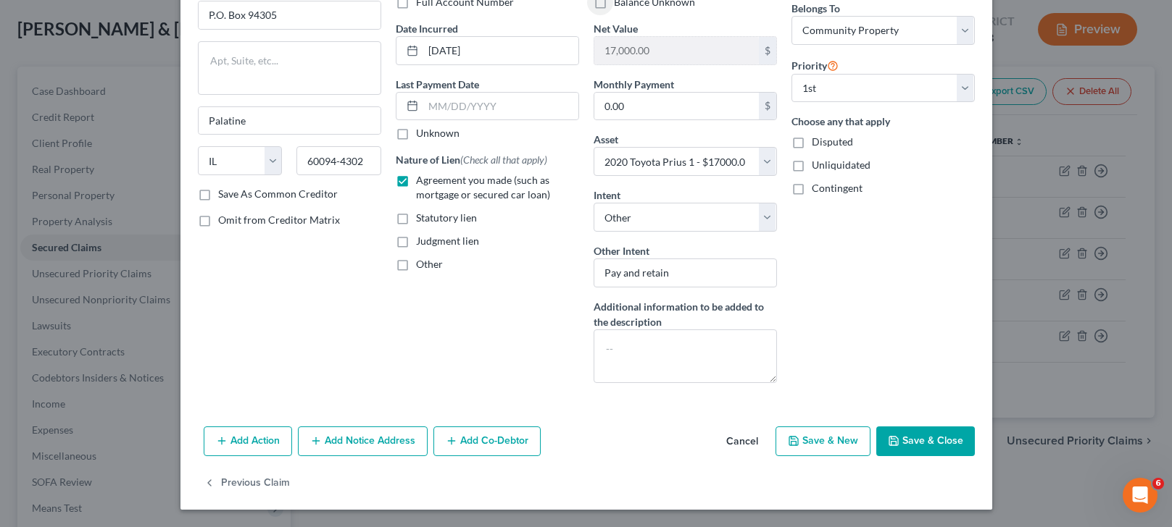  I want to click on span: Agreement you made (such as mortgage or secured car loan), so click(483, 187).